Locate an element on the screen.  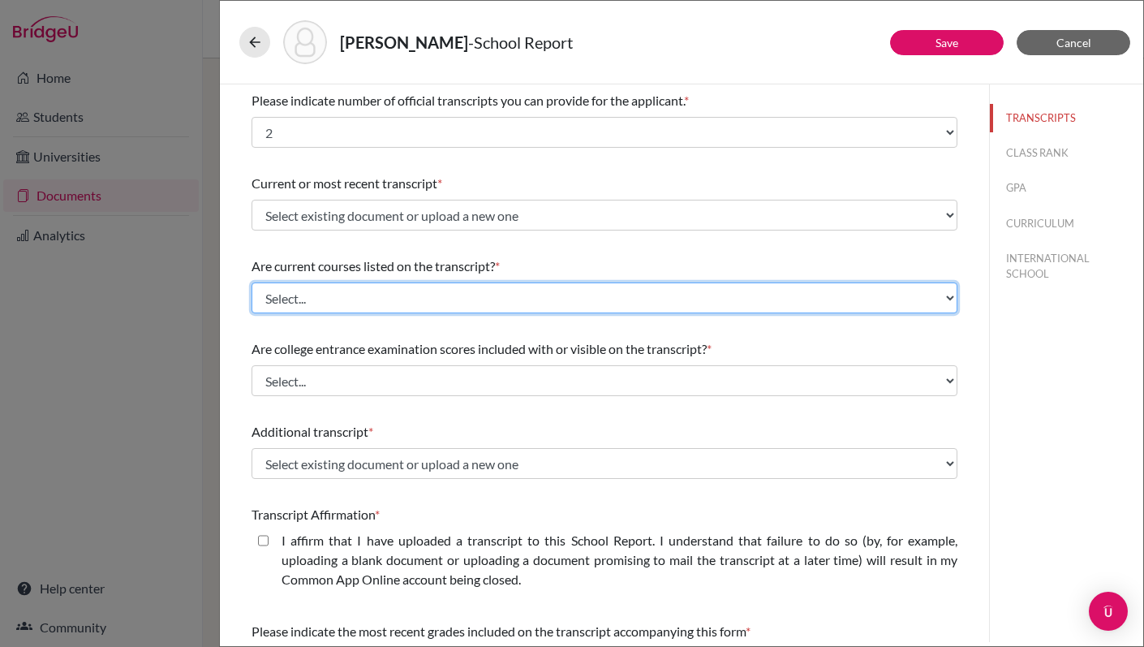
button: INTERNATIONAL SCHOOL is located at coordinates (1066, 266).